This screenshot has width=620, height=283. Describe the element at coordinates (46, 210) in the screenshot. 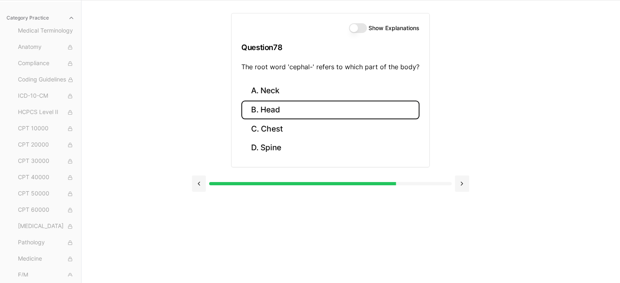

I see `button: CPT 60000` at that location.